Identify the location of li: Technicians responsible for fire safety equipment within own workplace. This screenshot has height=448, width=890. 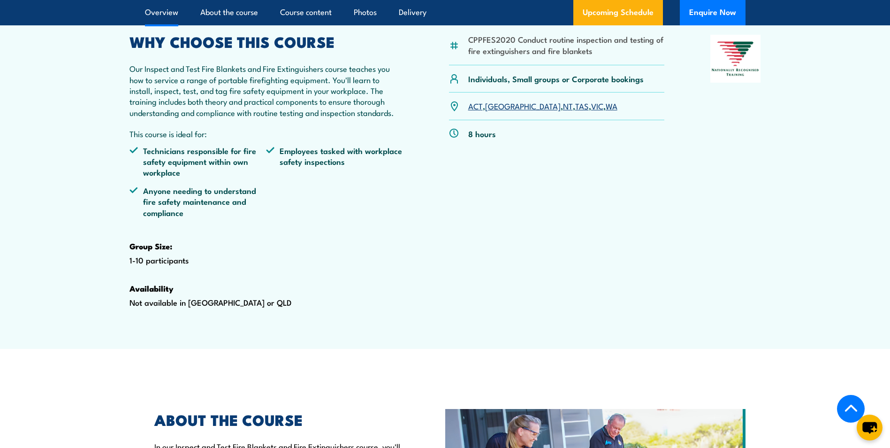
(198, 161).